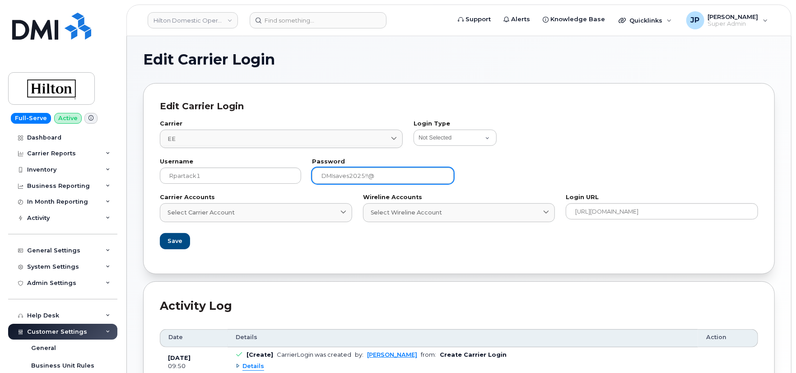  What do you see at coordinates (459, 212) in the screenshot?
I see `a: Select Wireline Account` at bounding box center [459, 212].